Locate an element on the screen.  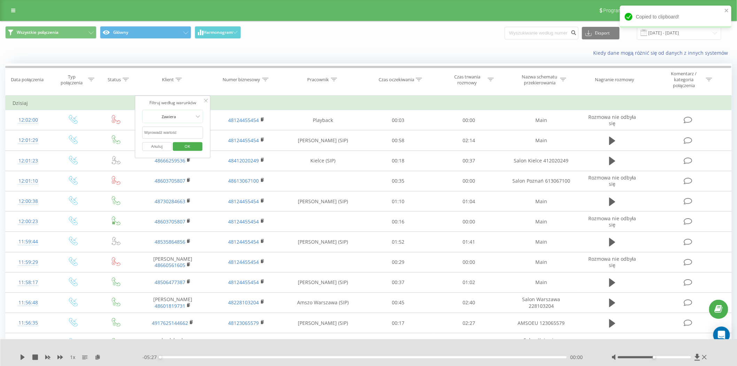
td: 02:27 is located at coordinates (469, 323).